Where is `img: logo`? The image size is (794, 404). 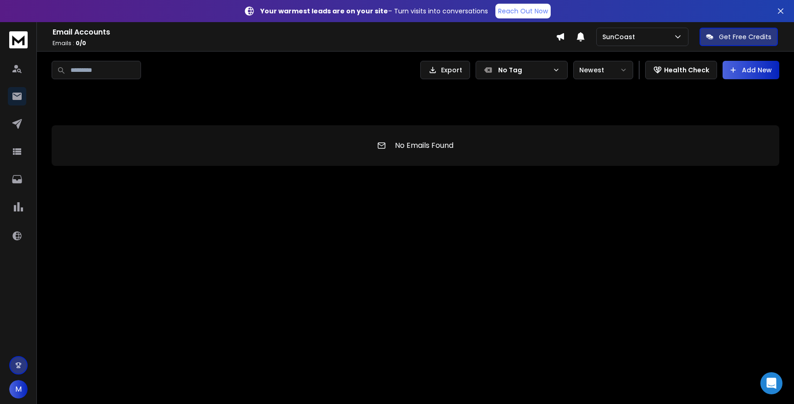 img: logo is located at coordinates (18, 40).